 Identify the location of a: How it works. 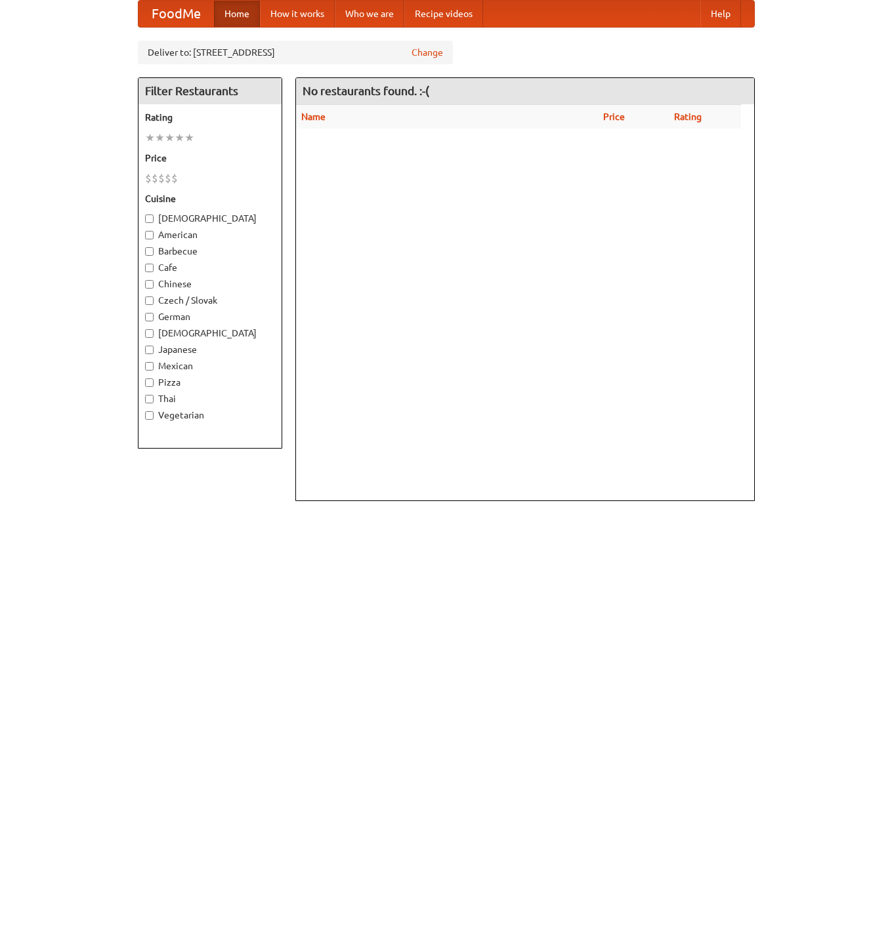
(297, 14).